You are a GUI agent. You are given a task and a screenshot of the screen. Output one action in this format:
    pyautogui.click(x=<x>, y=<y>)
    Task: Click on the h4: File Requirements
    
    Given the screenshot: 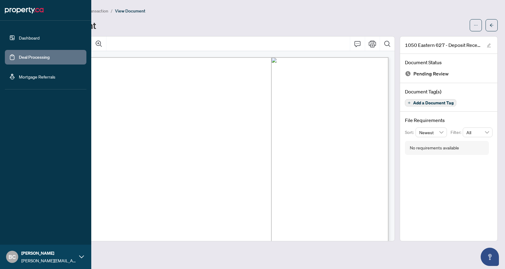 What is the action you would take?
    pyautogui.click(x=449, y=120)
    